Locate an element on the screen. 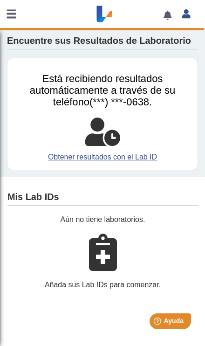 This screenshot has height=346, width=205. div: Aún no tiene laboratorios. is located at coordinates (102, 219).